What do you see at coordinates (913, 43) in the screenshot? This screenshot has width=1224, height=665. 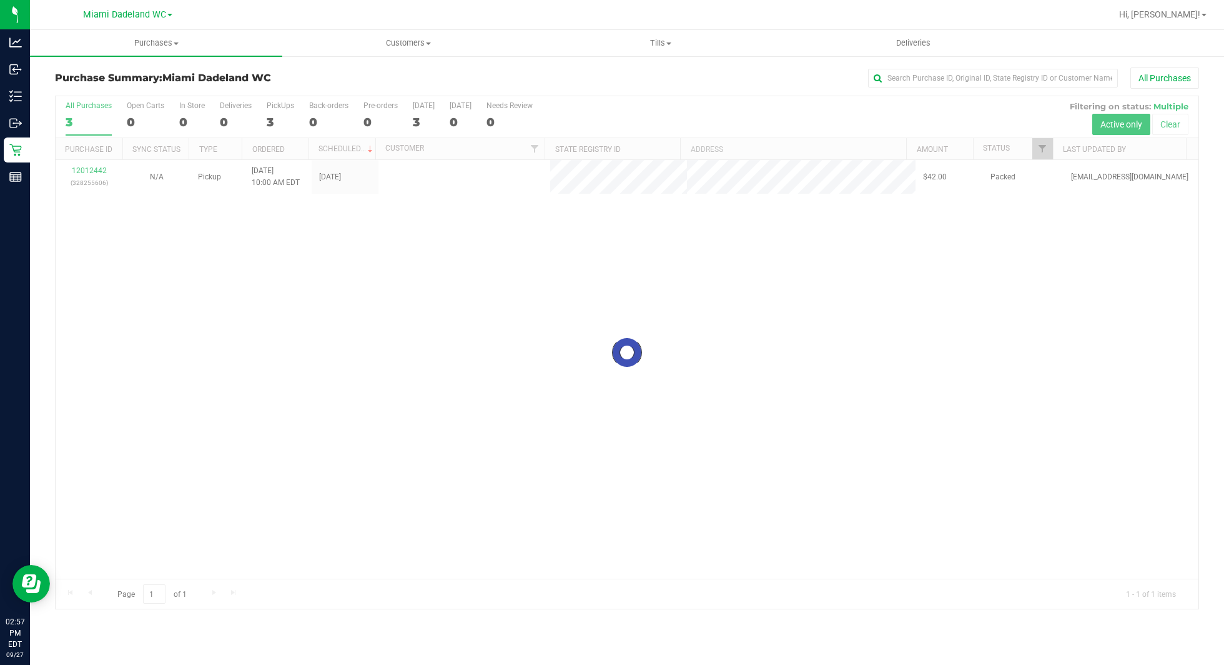 I see `a: Deliveries` at bounding box center [913, 43].